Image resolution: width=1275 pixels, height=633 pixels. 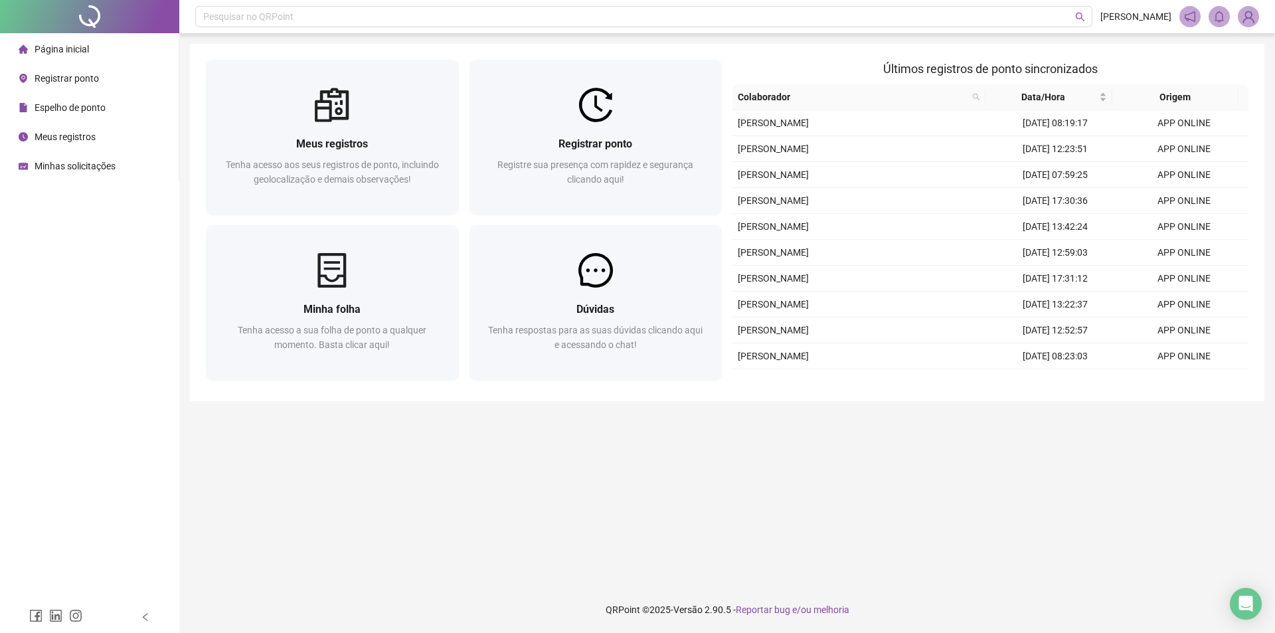 I want to click on span: Últimos registros de ponto sincronizados, so click(x=990, y=68).